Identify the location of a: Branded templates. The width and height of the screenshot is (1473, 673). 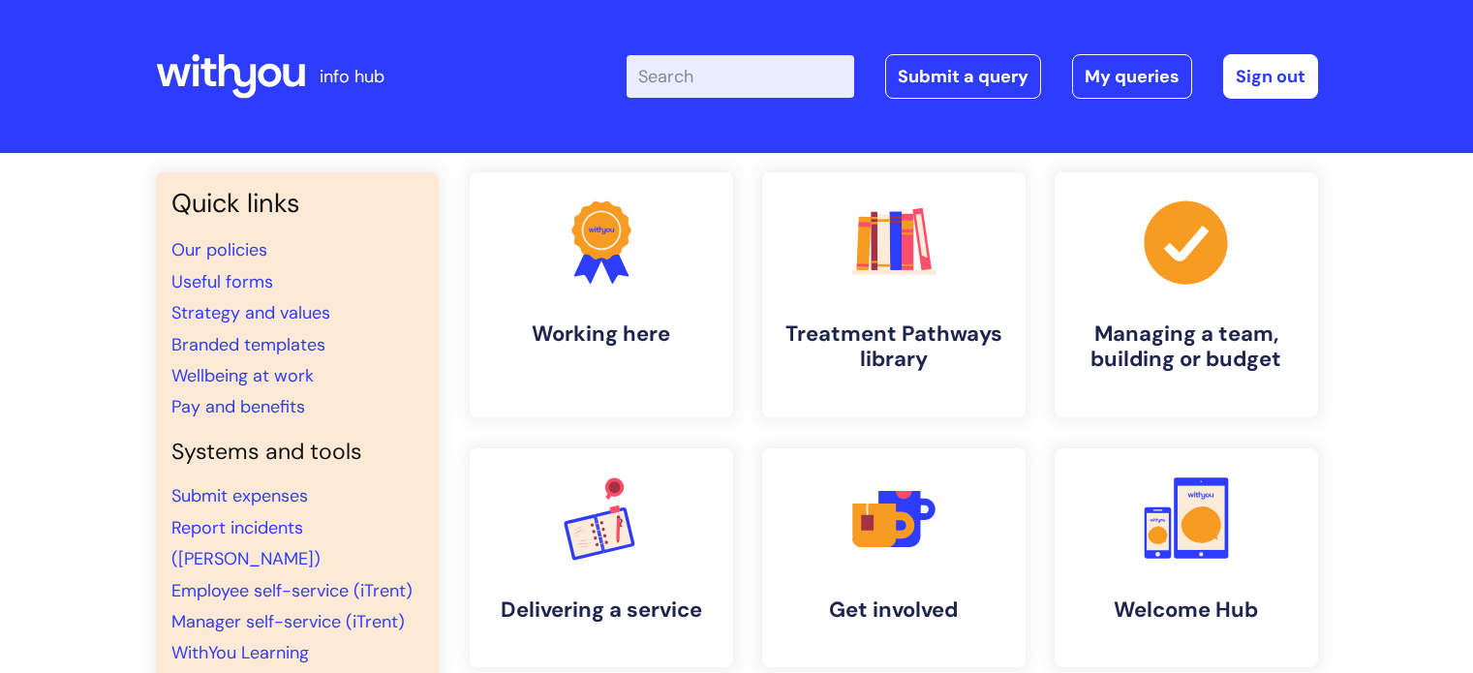
(248, 345).